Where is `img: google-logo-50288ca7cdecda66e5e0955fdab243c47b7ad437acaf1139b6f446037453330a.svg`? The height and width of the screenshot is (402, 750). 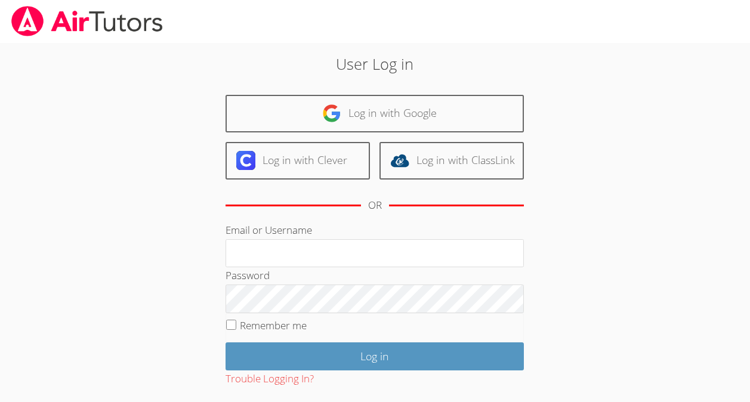
img: google-logo-50288ca7cdecda66e5e0955fdab243c47b7ad437acaf1139b6f446037453330a.svg is located at coordinates (332, 113).